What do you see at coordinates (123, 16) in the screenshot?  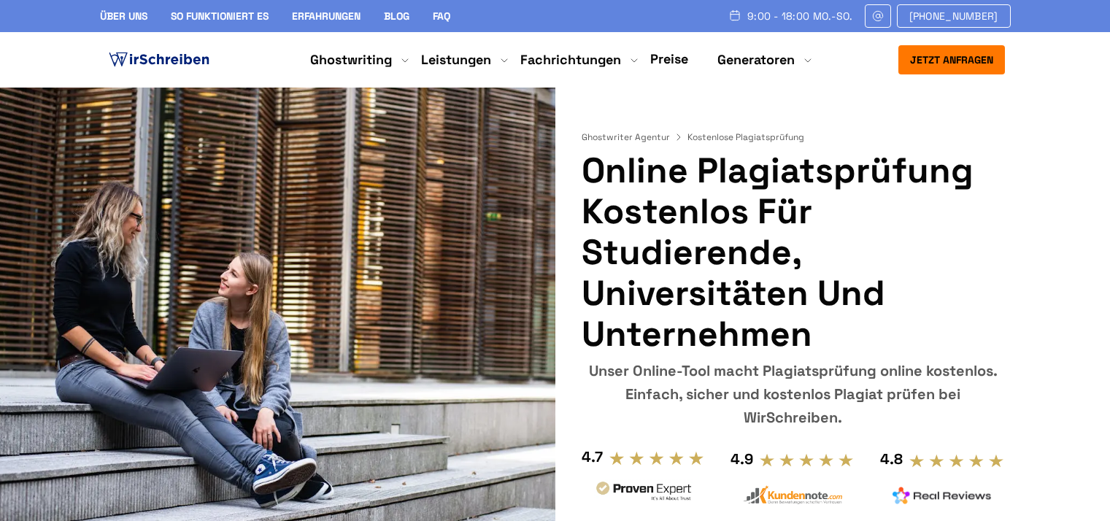 I see `a: Über uns` at bounding box center [123, 16].